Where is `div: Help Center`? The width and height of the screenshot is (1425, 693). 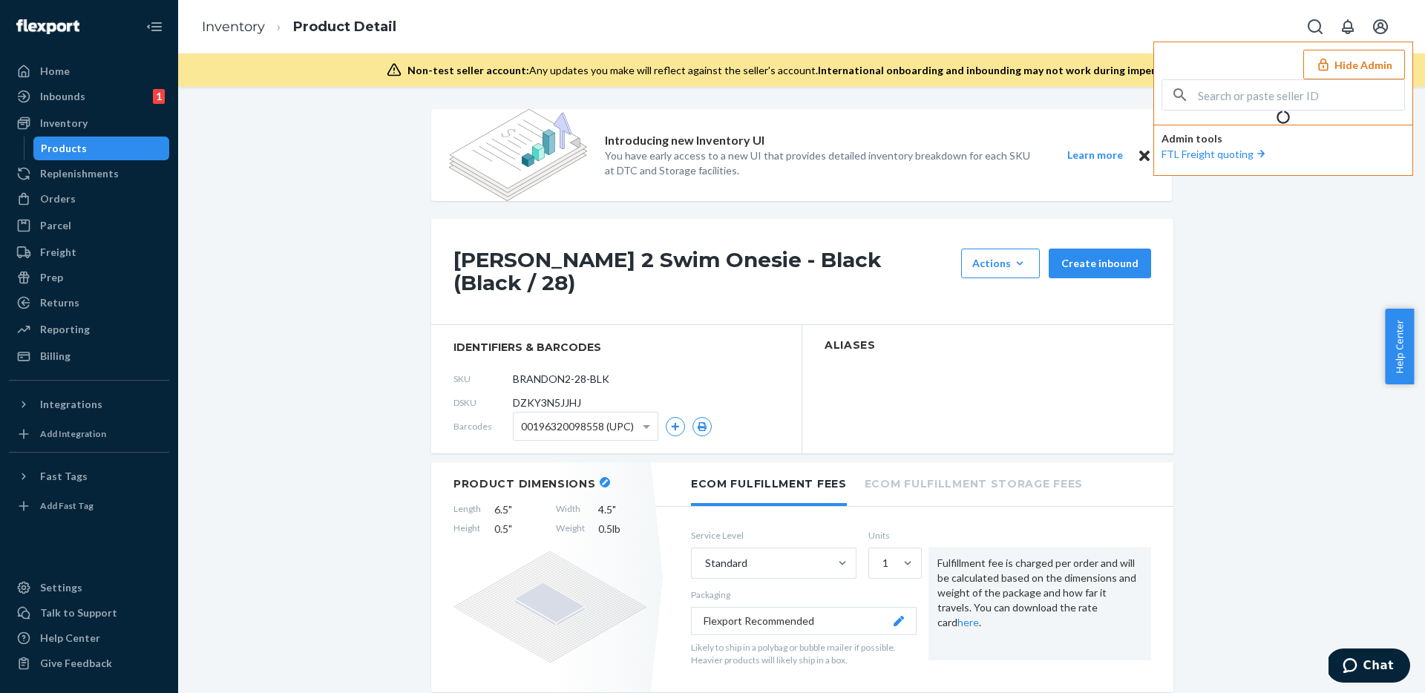 div: Help Center is located at coordinates (70, 638).